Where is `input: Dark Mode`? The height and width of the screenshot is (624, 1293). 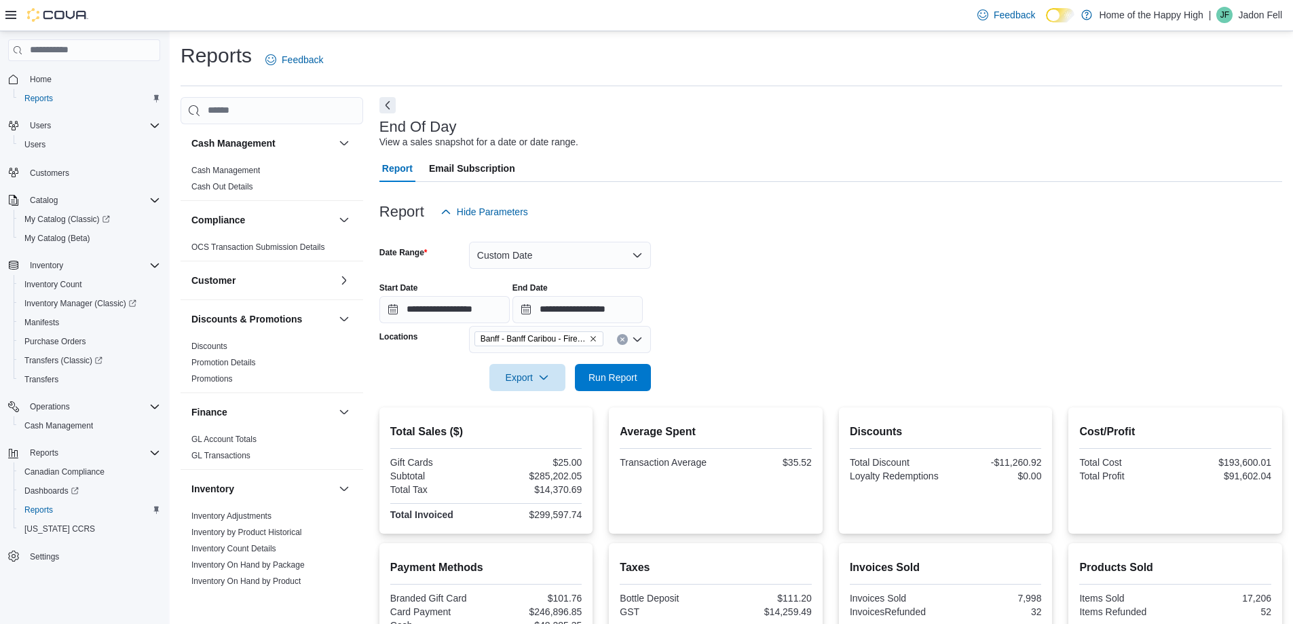
input: Dark Mode is located at coordinates (1060, 15).